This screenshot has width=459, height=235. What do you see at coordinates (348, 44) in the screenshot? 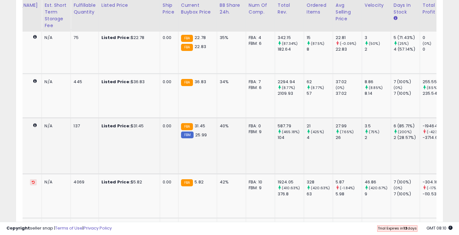
I see `small: (-0.09%)` at bounding box center [348, 44].